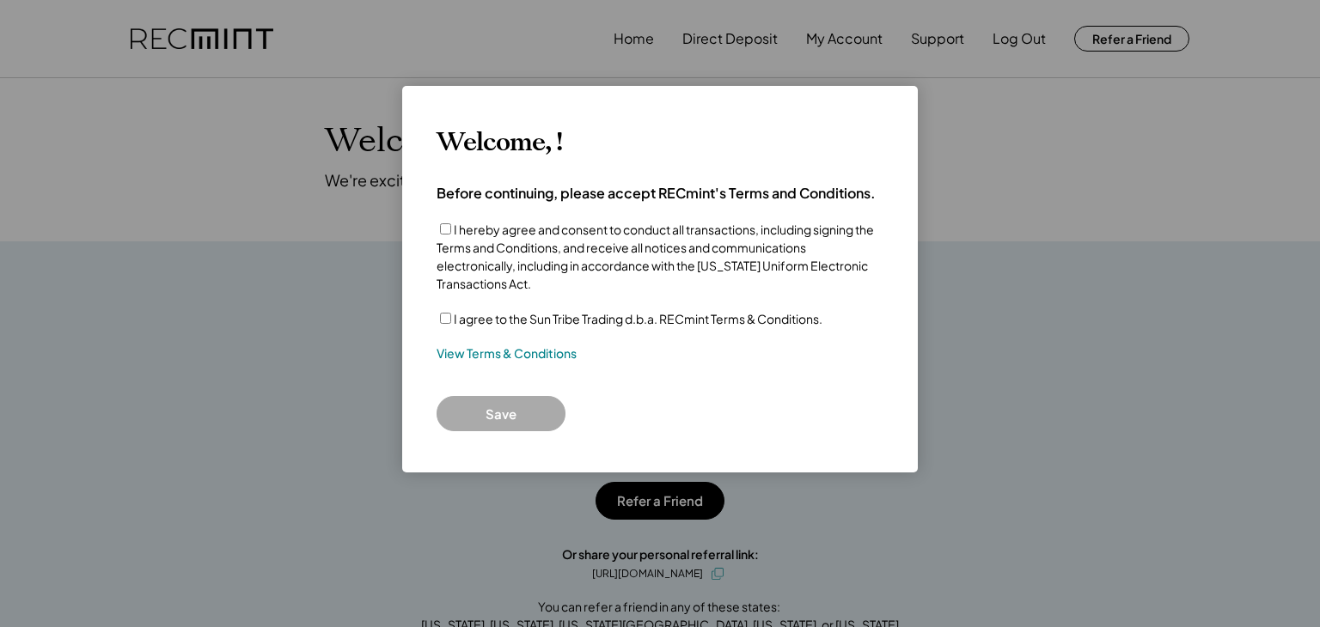  I want to click on h3: Welcome, !, so click(499, 143).